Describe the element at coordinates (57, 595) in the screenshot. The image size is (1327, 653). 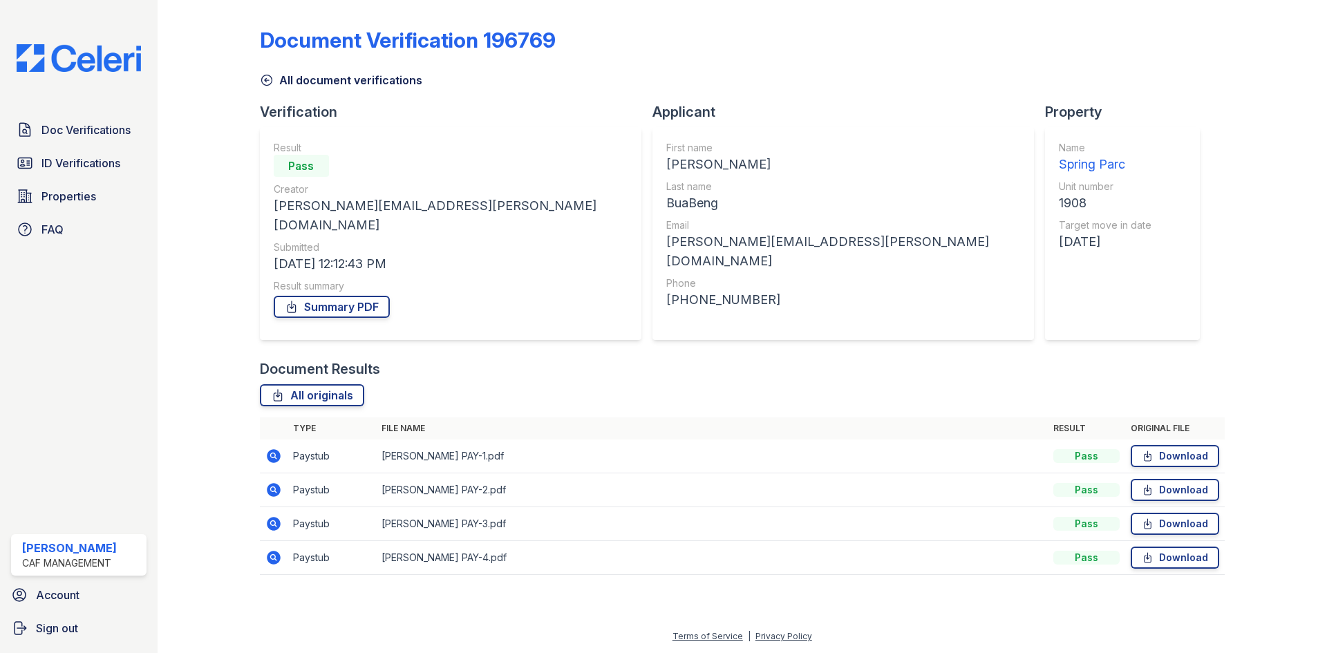
I see `span: Account` at that location.